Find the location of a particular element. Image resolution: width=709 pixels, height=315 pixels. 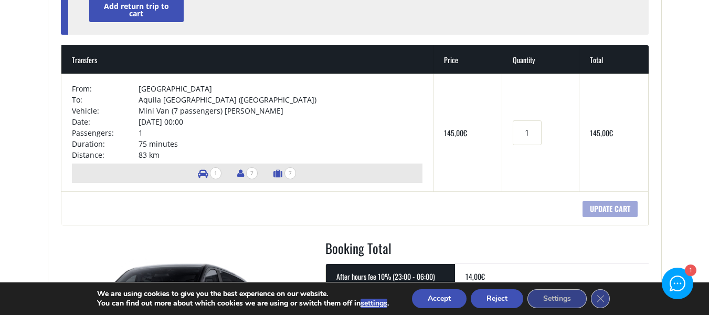

button: settings is located at coordinates (374, 303).